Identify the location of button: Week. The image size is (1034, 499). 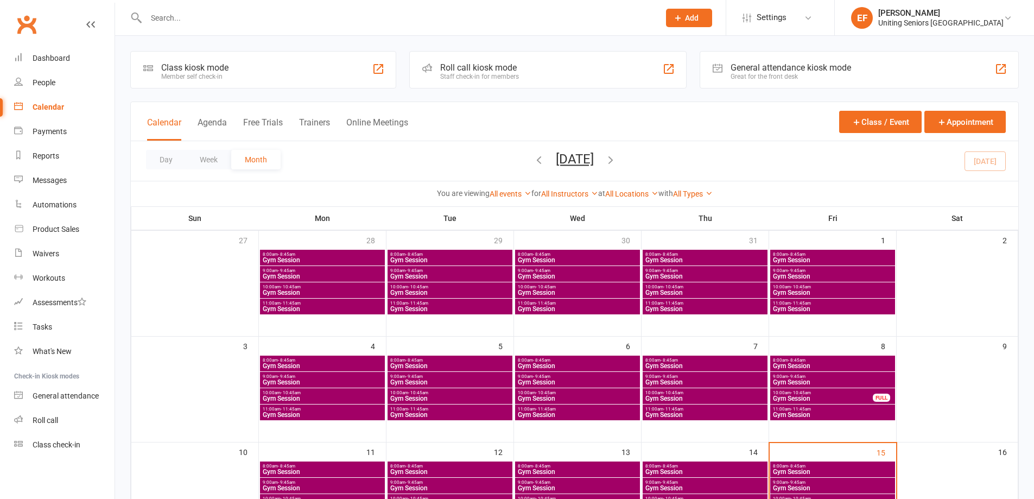
(208, 160).